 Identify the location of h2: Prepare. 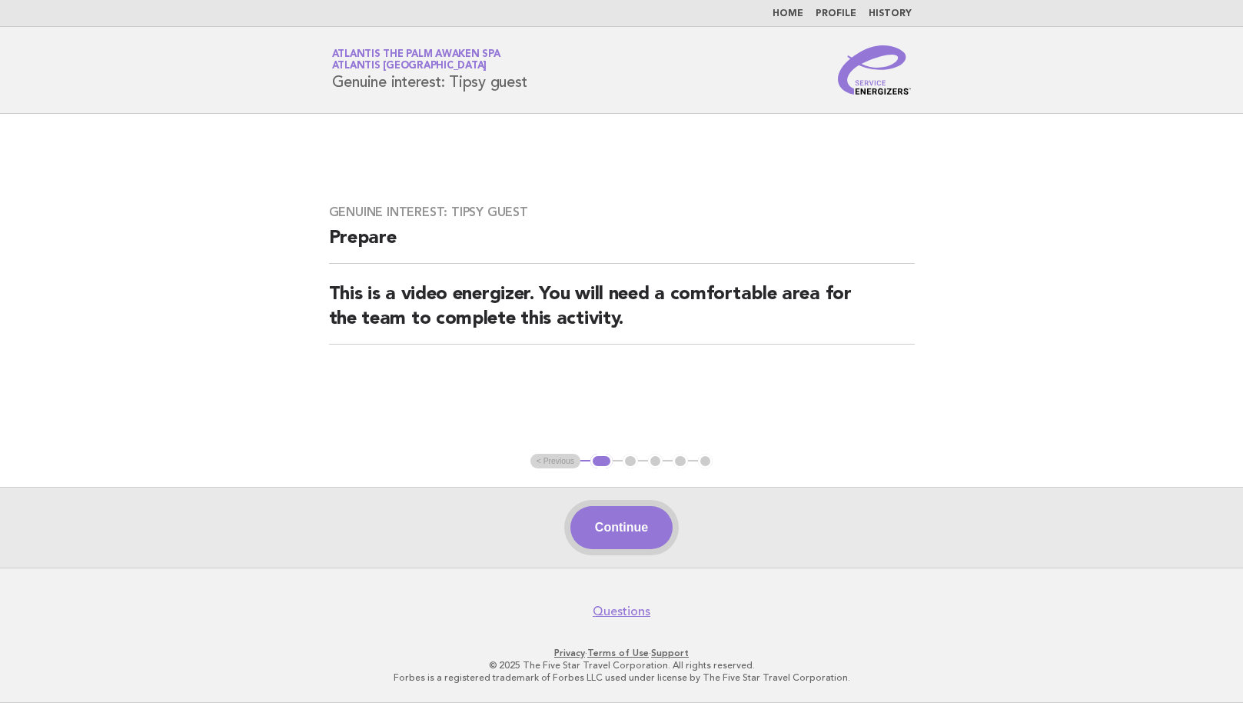
(622, 245).